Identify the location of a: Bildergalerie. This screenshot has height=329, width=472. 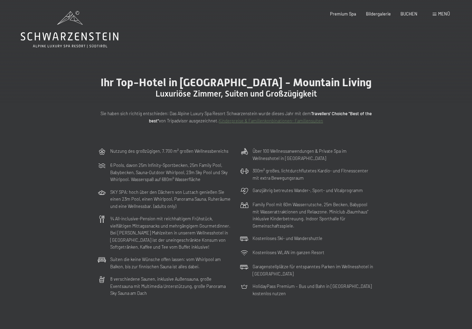
(378, 14).